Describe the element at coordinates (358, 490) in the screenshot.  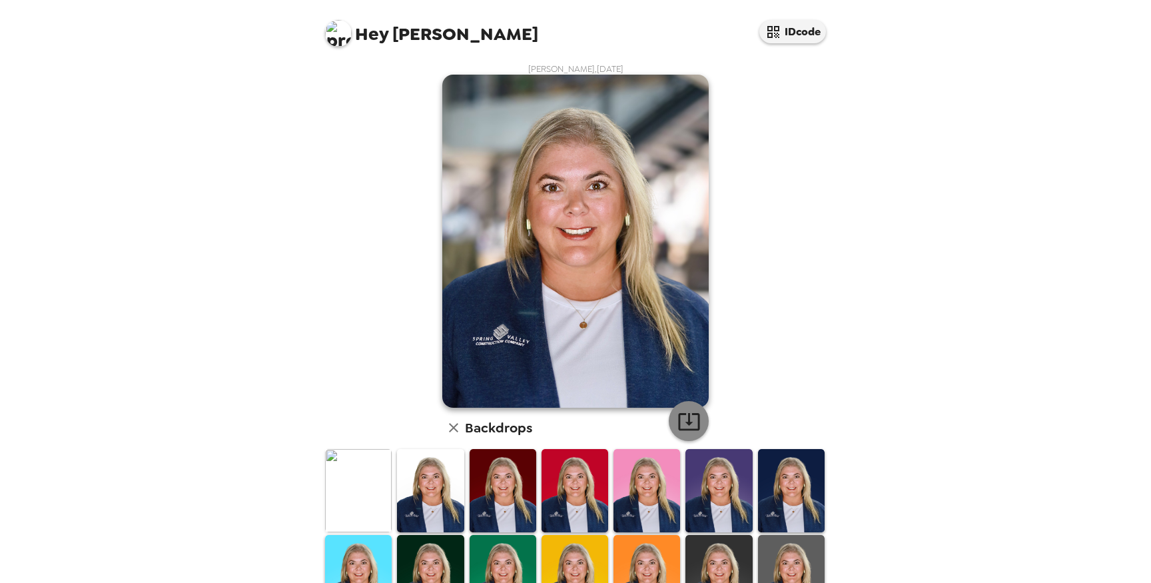
I see `img: Original` at that location.